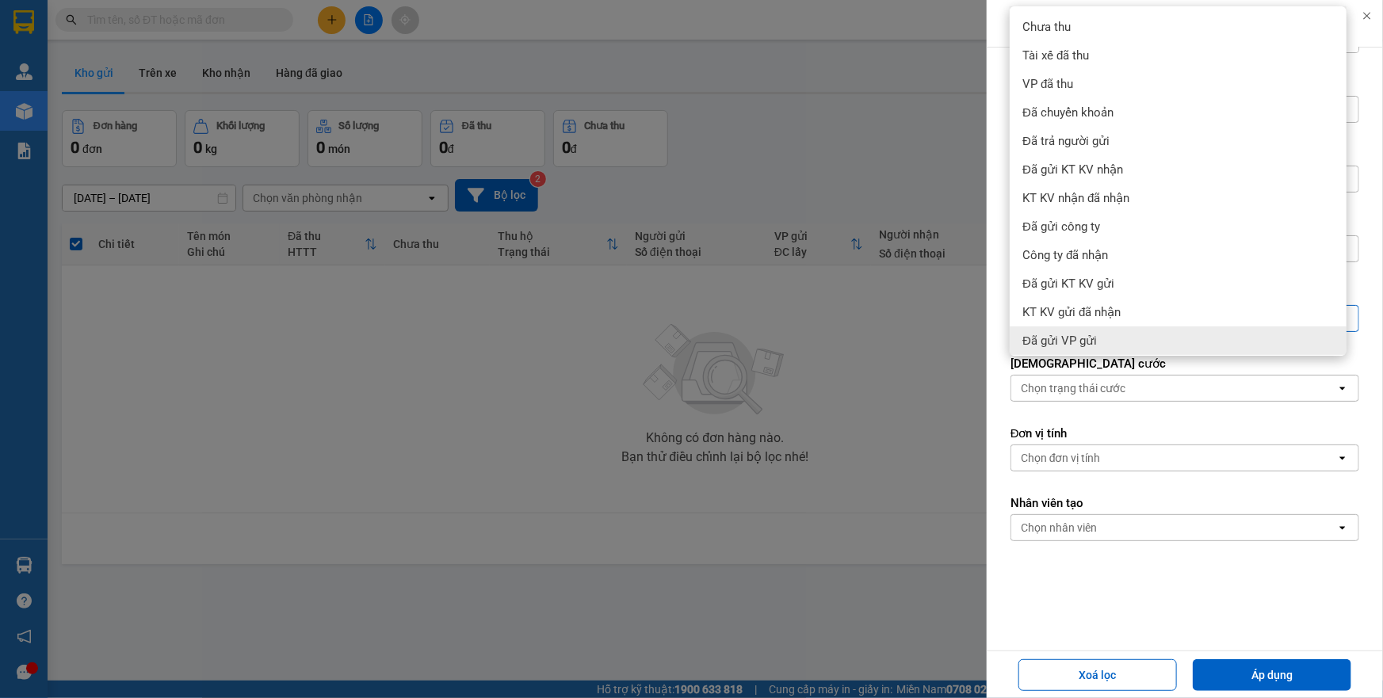 The width and height of the screenshot is (1383, 698). I want to click on ul: Menu, so click(1178, 181).